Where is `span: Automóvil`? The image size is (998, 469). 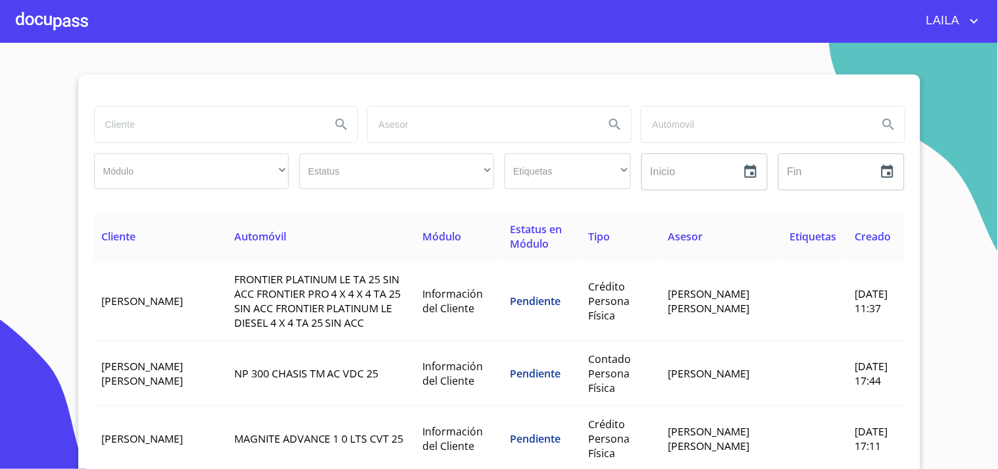 span: Automóvil is located at coordinates (260, 236).